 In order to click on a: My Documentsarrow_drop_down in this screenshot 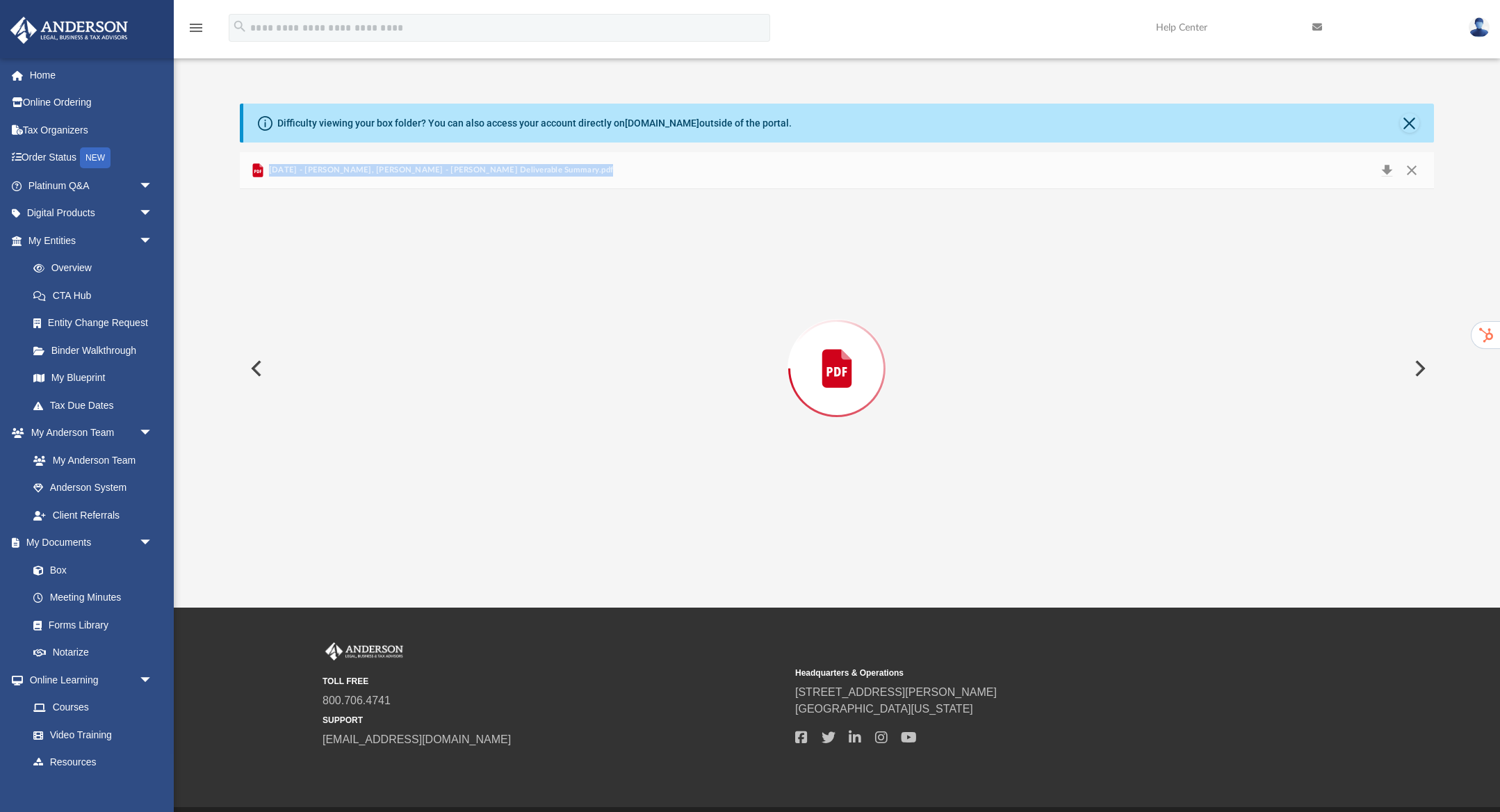, I will do `click(89, 543)`.